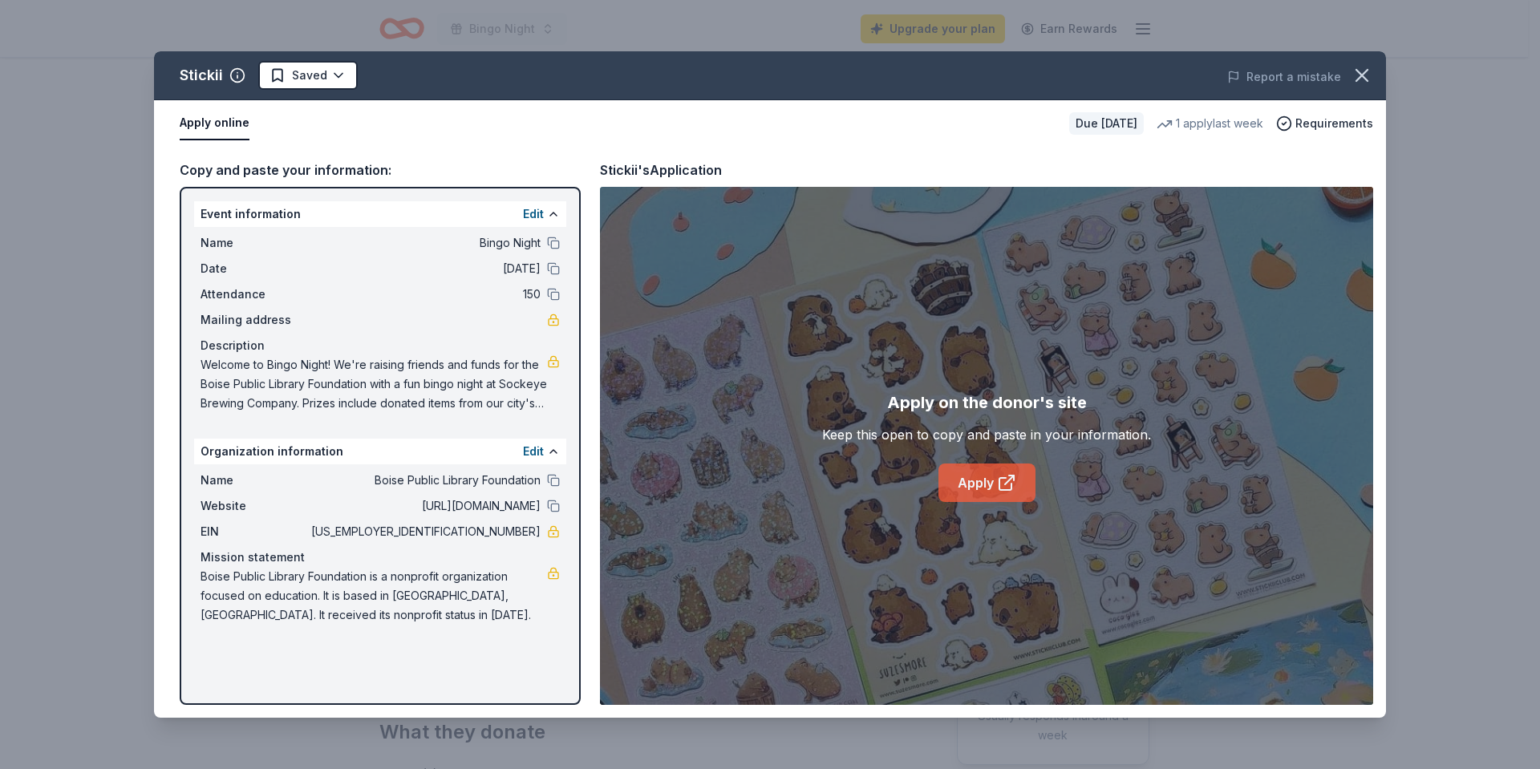 The height and width of the screenshot is (769, 1540). Describe the element at coordinates (424, 243) in the screenshot. I see `span: Bingo Night` at that location.